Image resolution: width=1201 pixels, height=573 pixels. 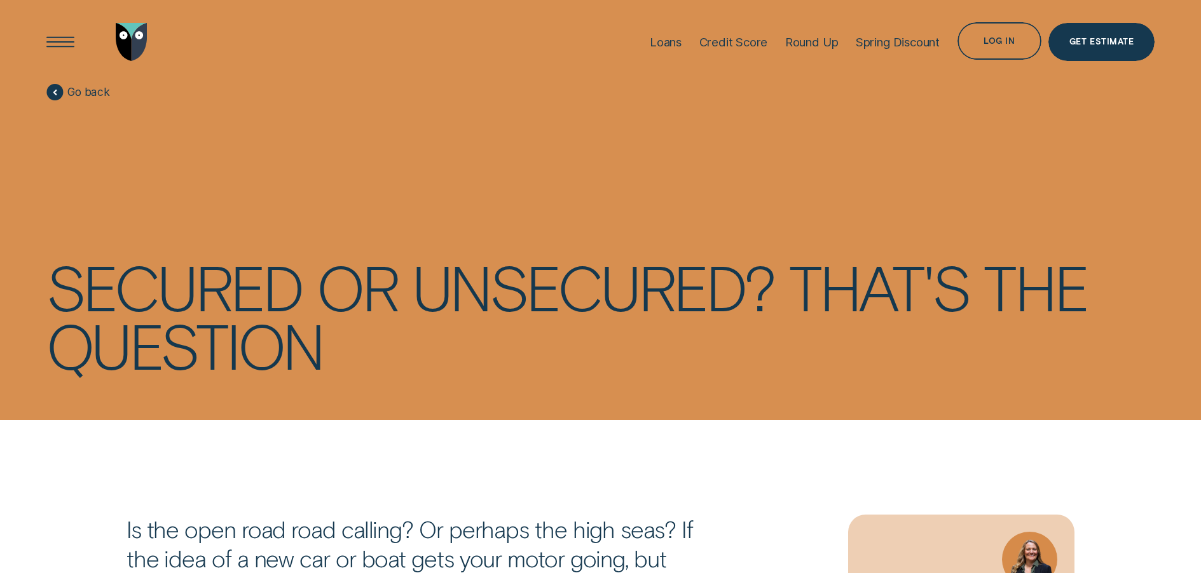 I want to click on button: Log in, so click(x=999, y=41).